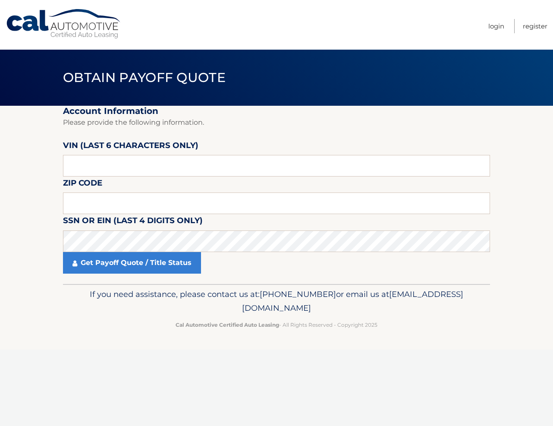 This screenshot has width=553, height=426. What do you see at coordinates (535, 26) in the screenshot?
I see `a: Register` at bounding box center [535, 26].